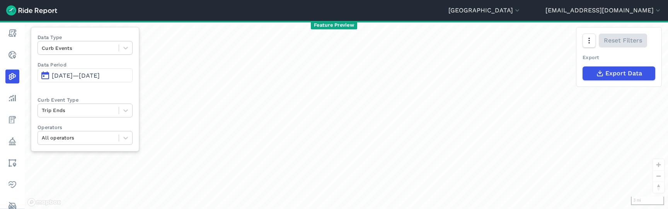  What do you see at coordinates (12, 55) in the screenshot?
I see `a: Realtime` at bounding box center [12, 55].